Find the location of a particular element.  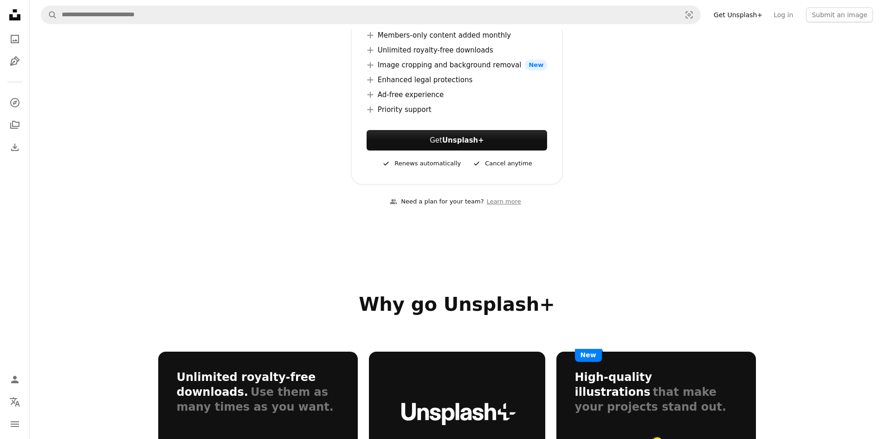

a: Log in is located at coordinates (784, 15).